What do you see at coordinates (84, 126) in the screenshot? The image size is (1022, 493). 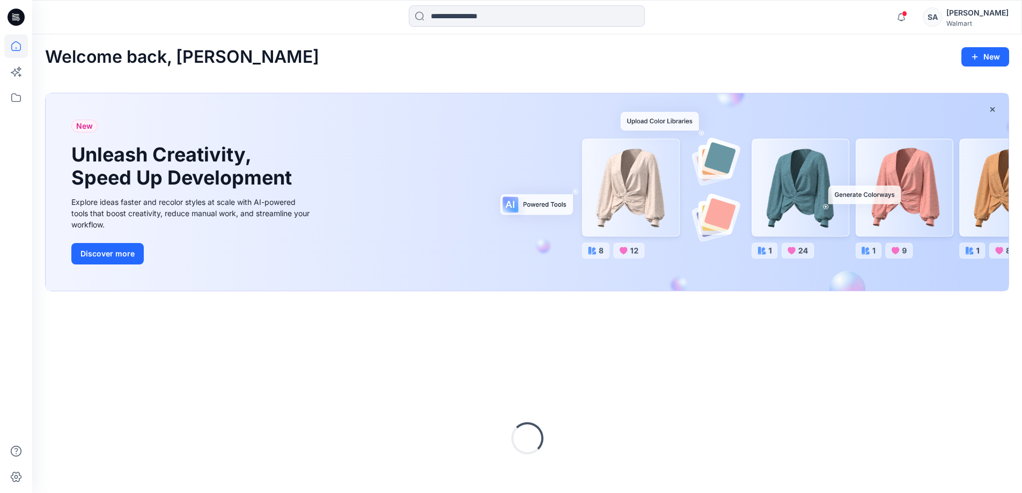 I see `span: New` at bounding box center [84, 126].